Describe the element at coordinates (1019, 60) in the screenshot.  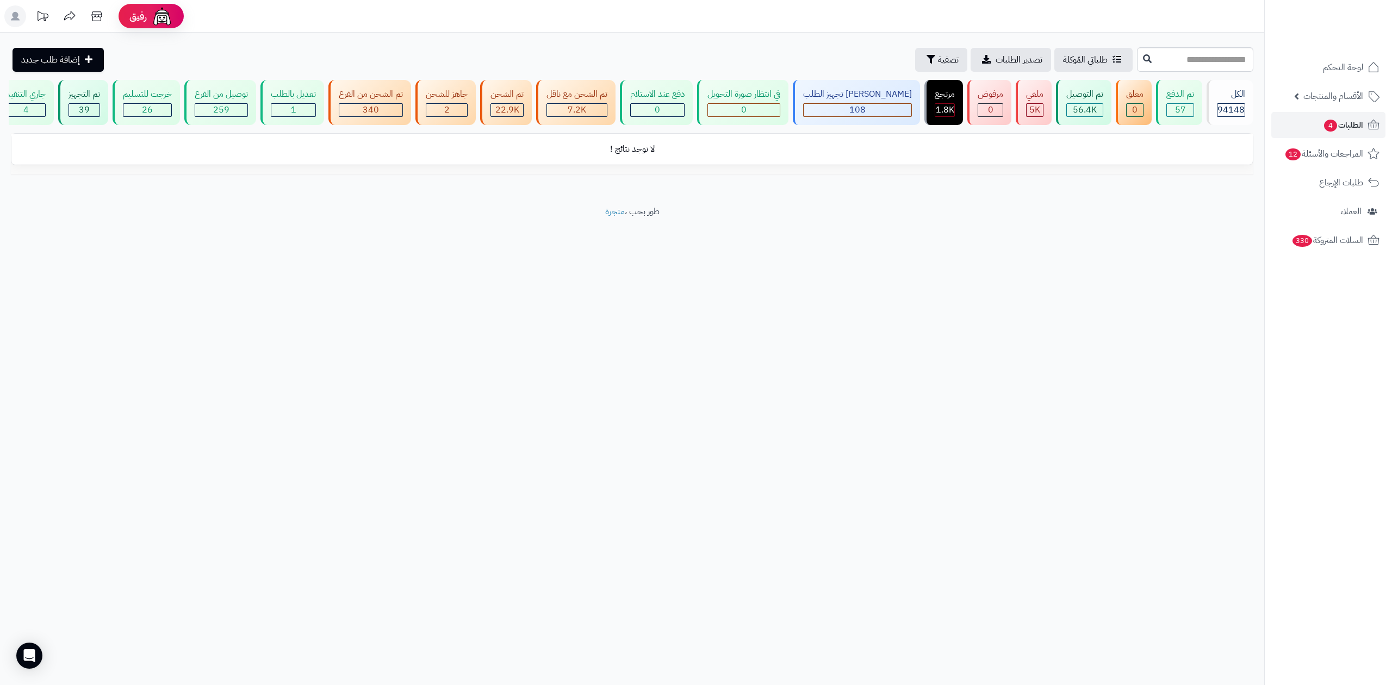
I see `span: تصدير الطلبات` at that location.